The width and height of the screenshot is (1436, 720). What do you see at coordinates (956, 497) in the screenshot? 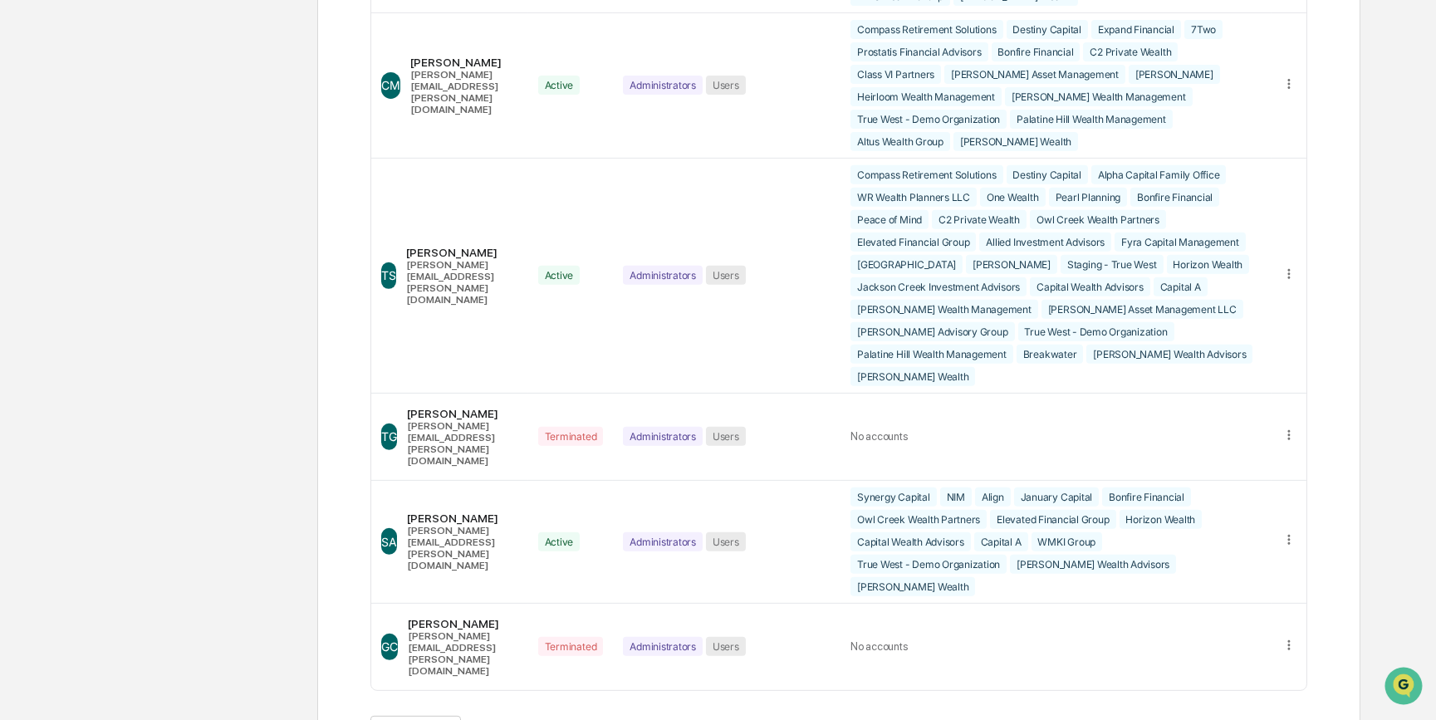
I see `div: NIM` at bounding box center [956, 497].